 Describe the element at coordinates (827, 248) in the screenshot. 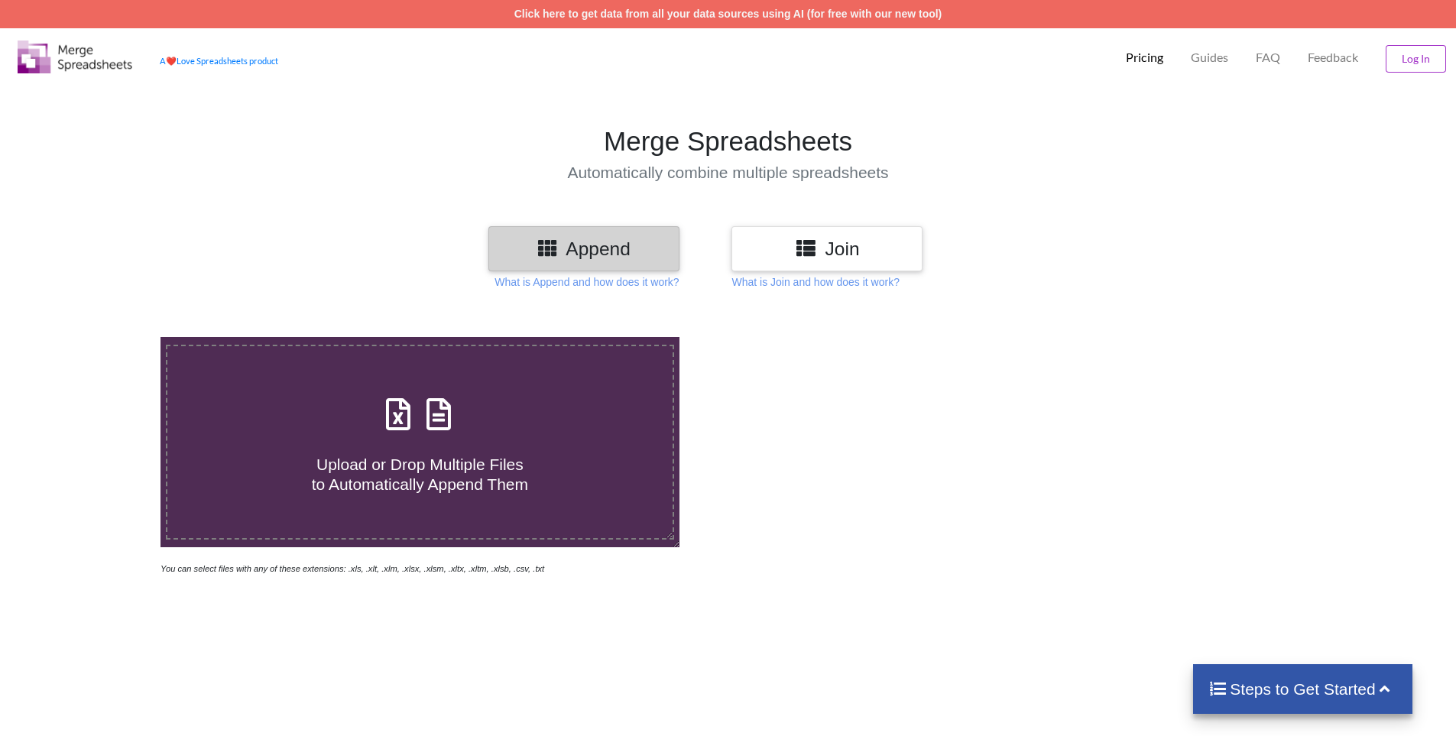

I see `h3: Join` at that location.